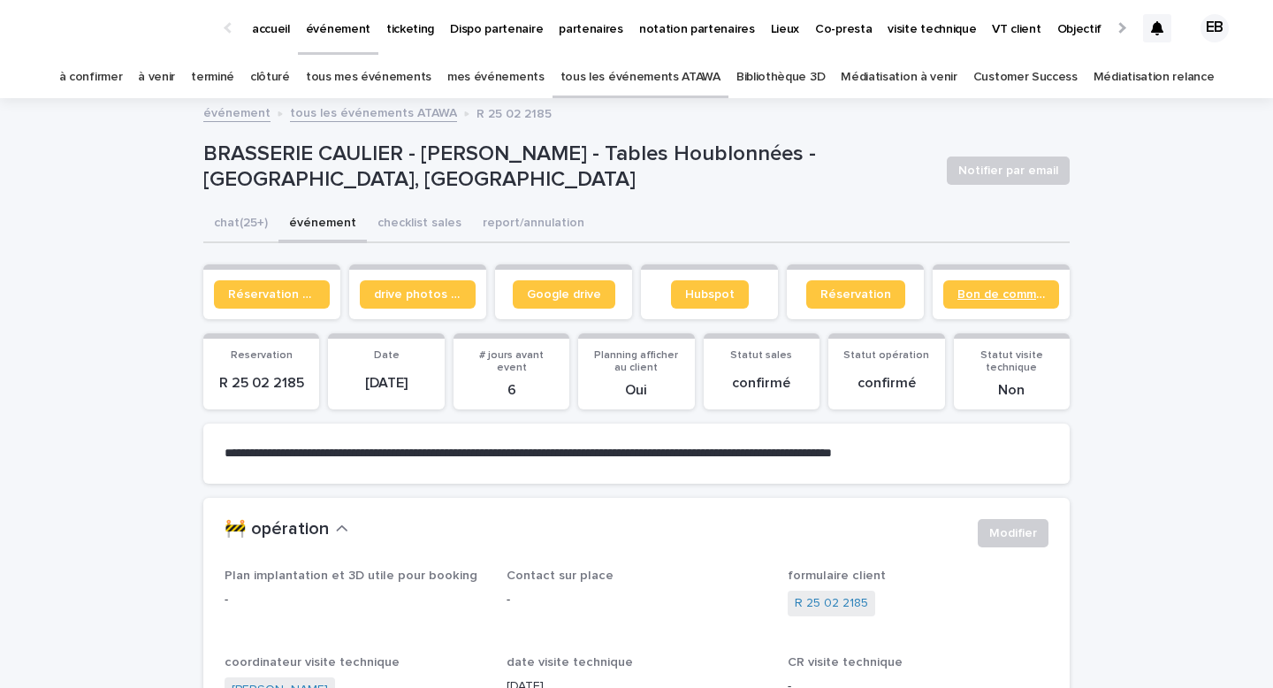 This screenshot has height=688, width=1273. What do you see at coordinates (1026, 77) in the screenshot?
I see `a: Customer Success` at bounding box center [1026, 77].